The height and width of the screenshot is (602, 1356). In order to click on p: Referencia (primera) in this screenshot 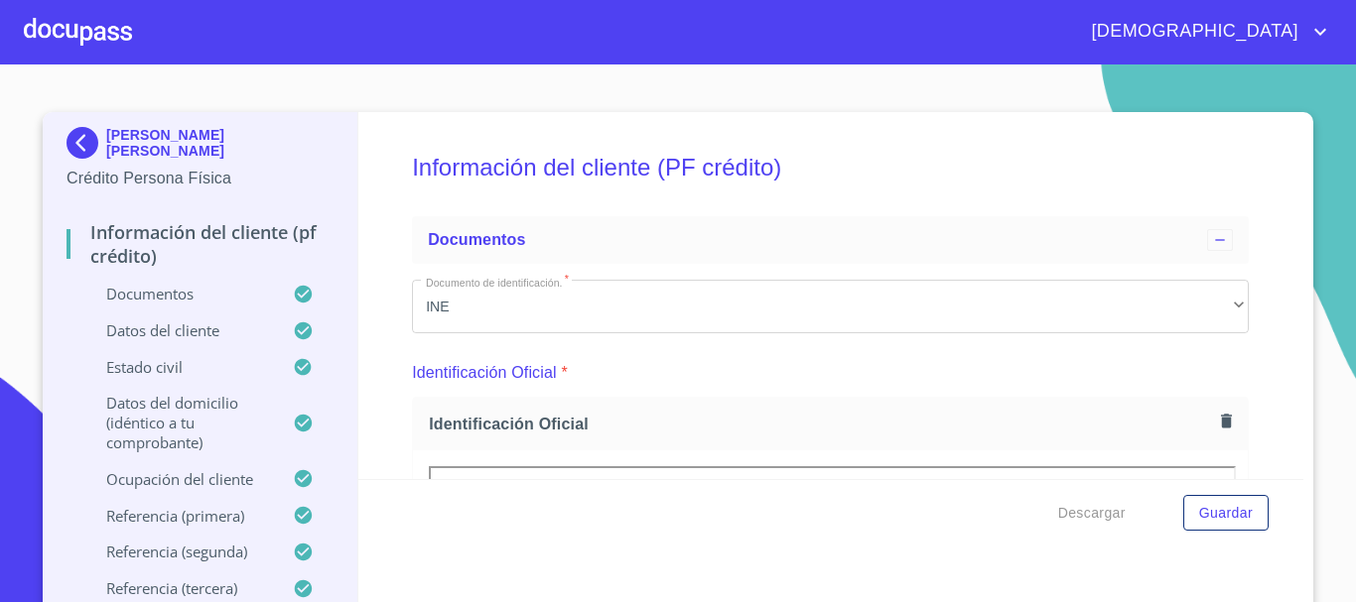, I will do `click(180, 516)`.